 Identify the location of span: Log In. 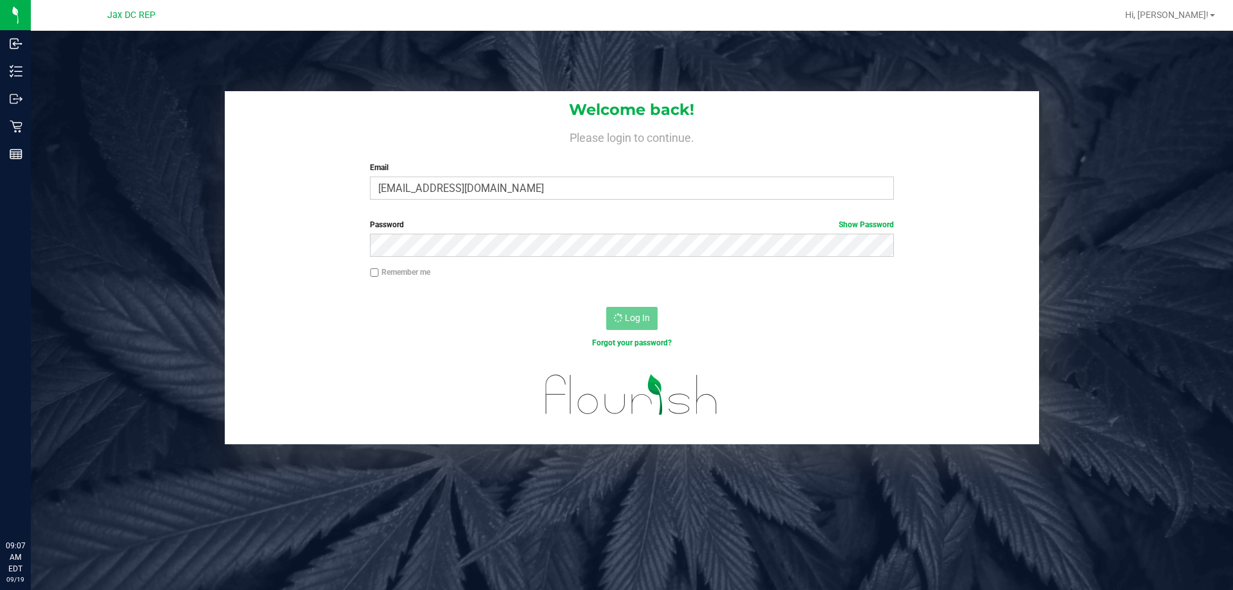
(637, 318).